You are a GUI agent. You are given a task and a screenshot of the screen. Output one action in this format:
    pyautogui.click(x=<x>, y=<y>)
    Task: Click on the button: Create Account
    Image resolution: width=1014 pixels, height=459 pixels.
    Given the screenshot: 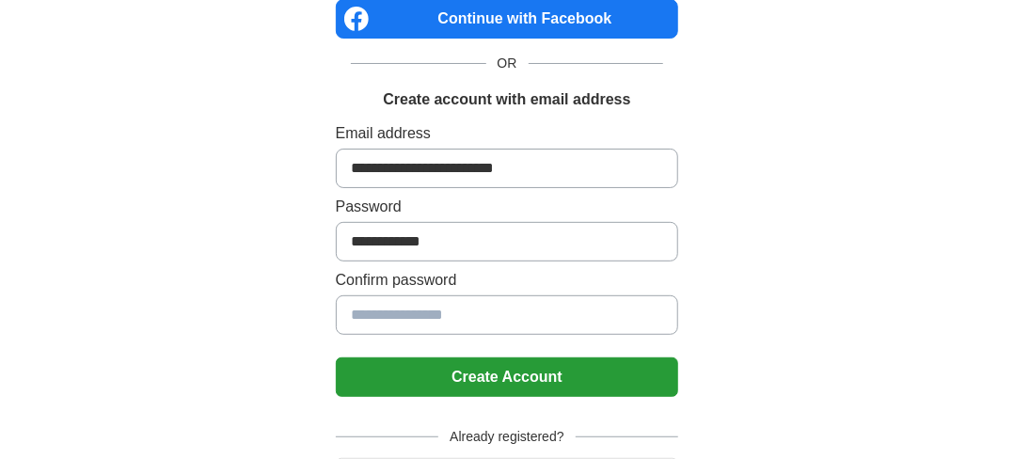 What is the action you would take?
    pyautogui.click(x=507, y=377)
    